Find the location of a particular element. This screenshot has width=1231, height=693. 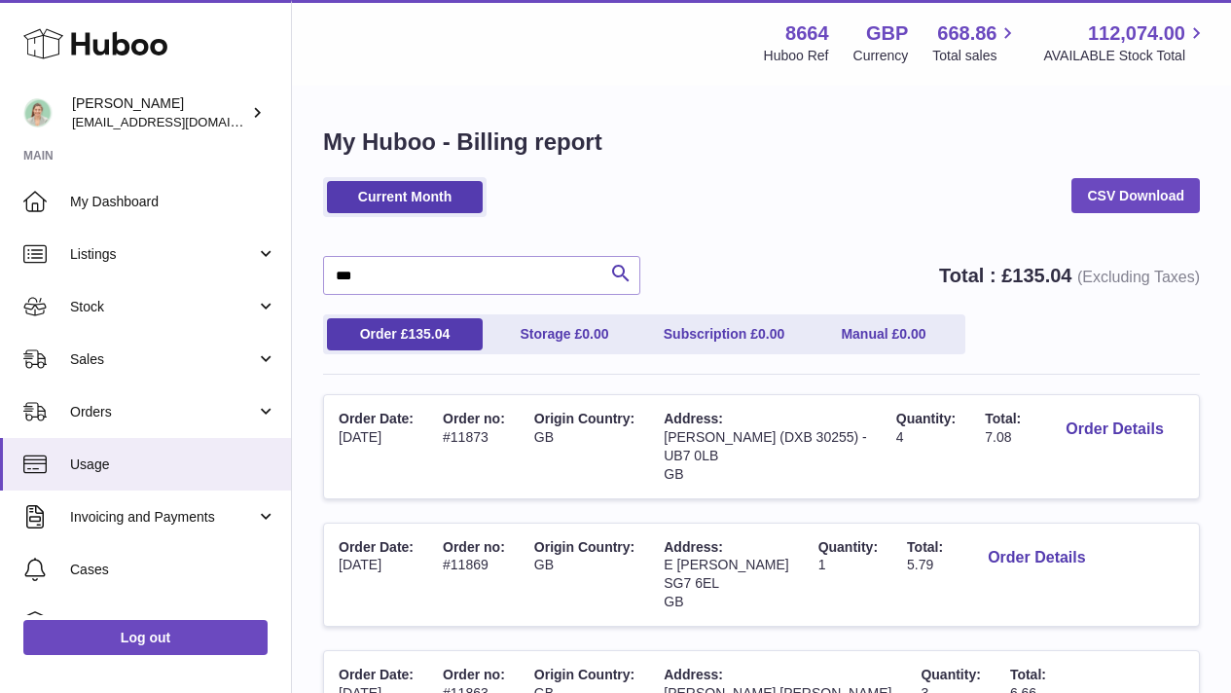

span: Total sales is located at coordinates (975, 55).